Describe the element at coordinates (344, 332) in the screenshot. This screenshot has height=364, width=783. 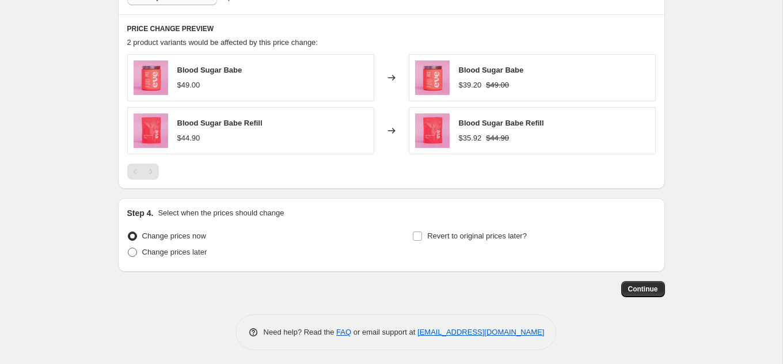
I see `a: FAQ` at that location.